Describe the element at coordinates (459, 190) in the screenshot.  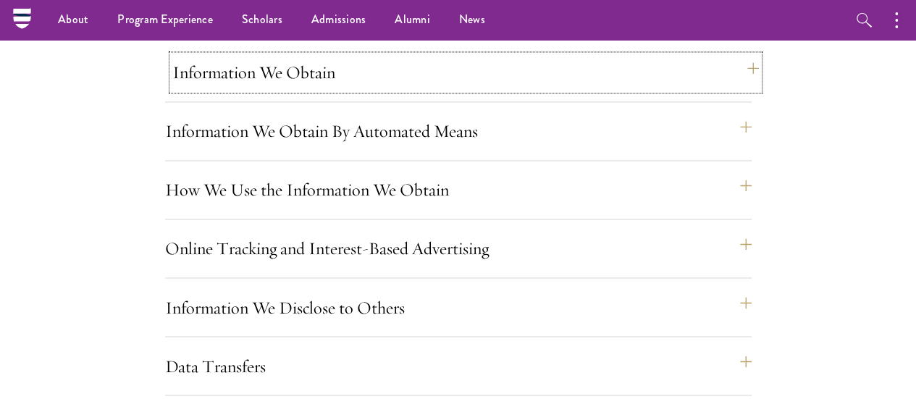
I see `button: How We Use the Information We Obtain` at that location.